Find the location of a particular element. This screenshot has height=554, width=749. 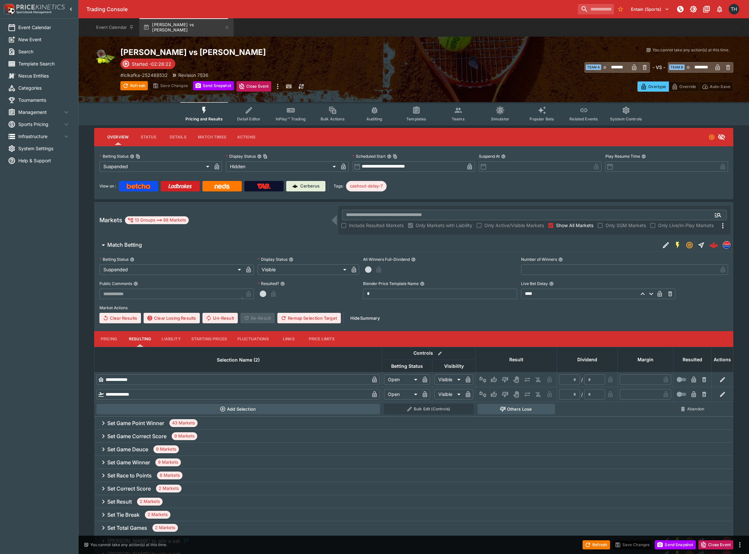

h6: Set Result is located at coordinates (119, 502).